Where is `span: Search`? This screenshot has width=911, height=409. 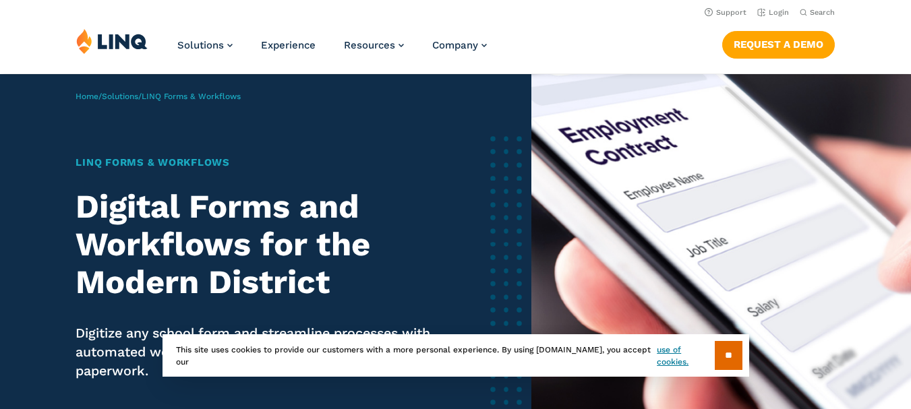
span: Search is located at coordinates (822, 12).